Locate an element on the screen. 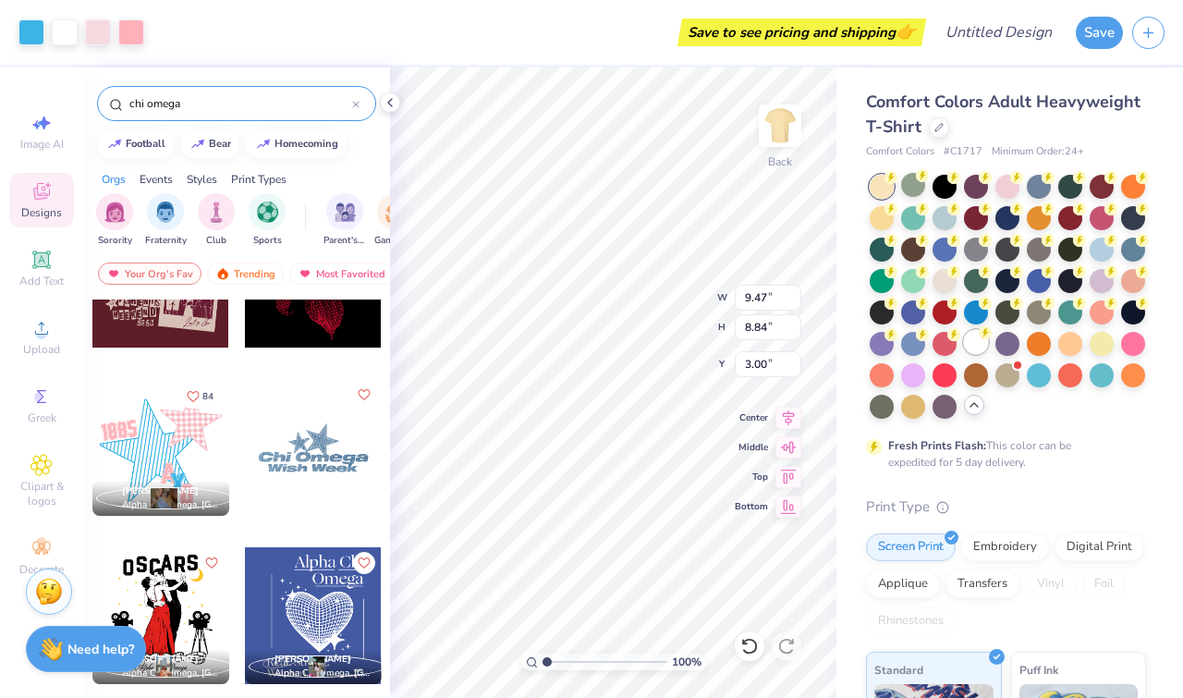 Image resolution: width=1183 pixels, height=698 pixels. div: Your Org's Fav is located at coordinates (150, 274).